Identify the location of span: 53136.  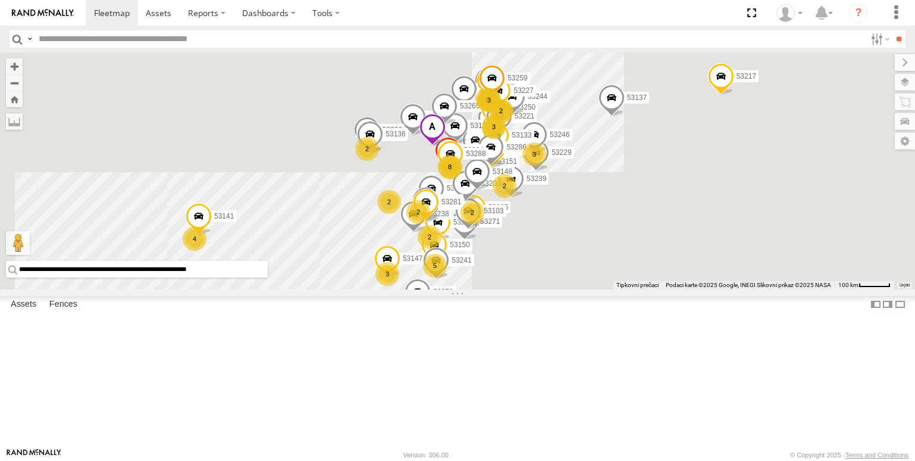
(395, 134).